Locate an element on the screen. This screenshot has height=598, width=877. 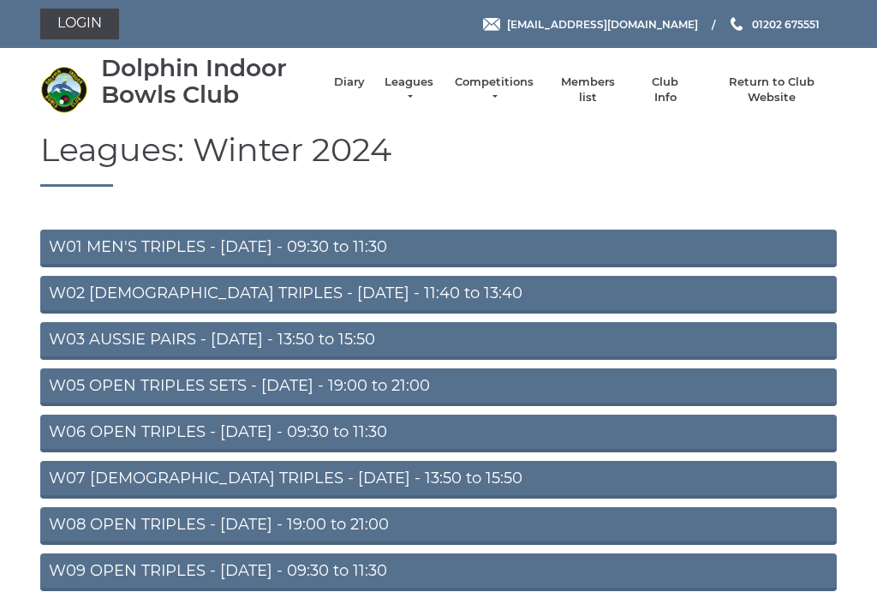
img: Dolphin Indoor Bowls Club is located at coordinates (63, 89).